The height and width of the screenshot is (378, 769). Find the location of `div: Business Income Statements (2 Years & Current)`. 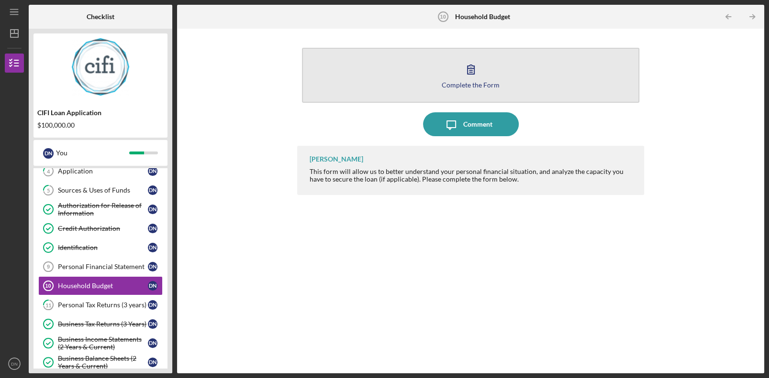

div: Business Income Statements (2 Years & Current) is located at coordinates (103, 343).